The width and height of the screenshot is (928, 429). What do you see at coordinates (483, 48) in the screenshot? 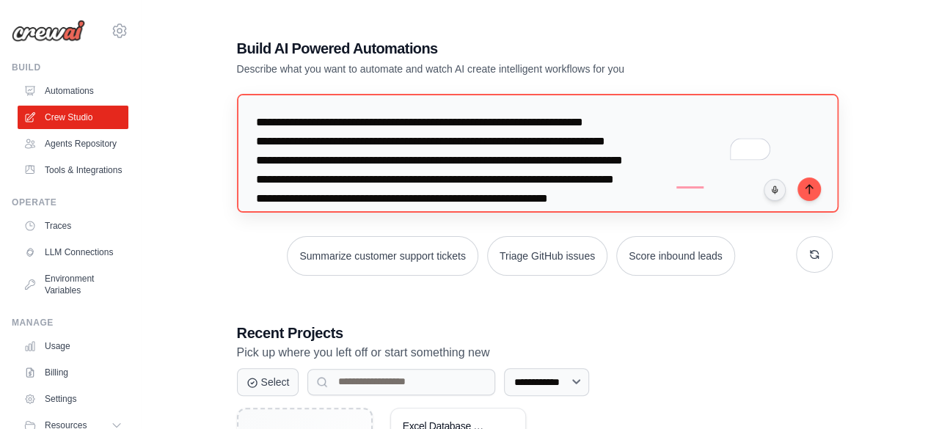
I see `h1: Build AI Powered Automations` at bounding box center [483, 48].